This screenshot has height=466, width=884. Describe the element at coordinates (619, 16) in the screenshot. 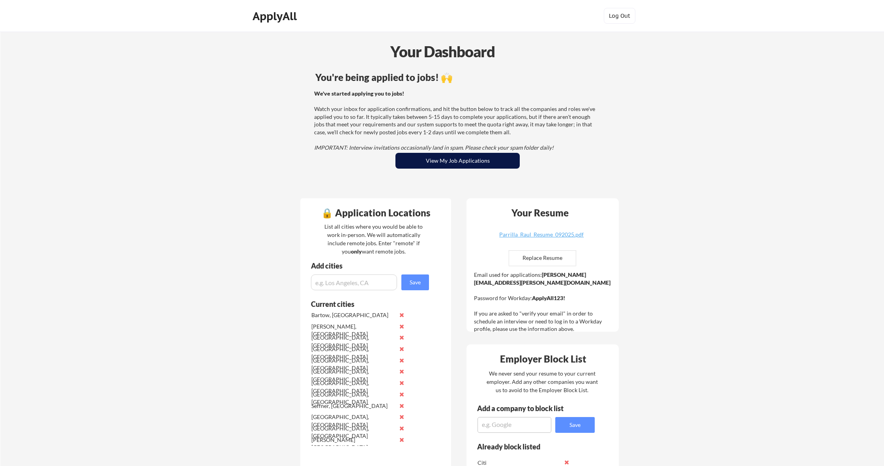

I see `button: Log Out` at that location.